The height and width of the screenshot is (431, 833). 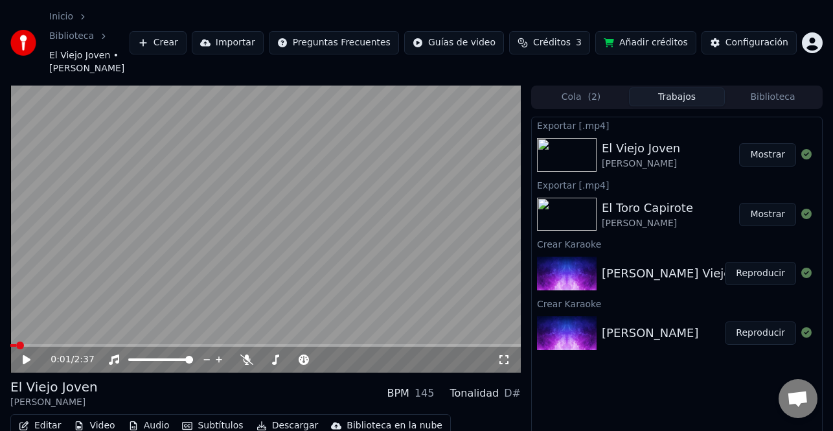 What do you see at coordinates (84, 360) in the screenshot?
I see `span: 2:37` at bounding box center [84, 360].